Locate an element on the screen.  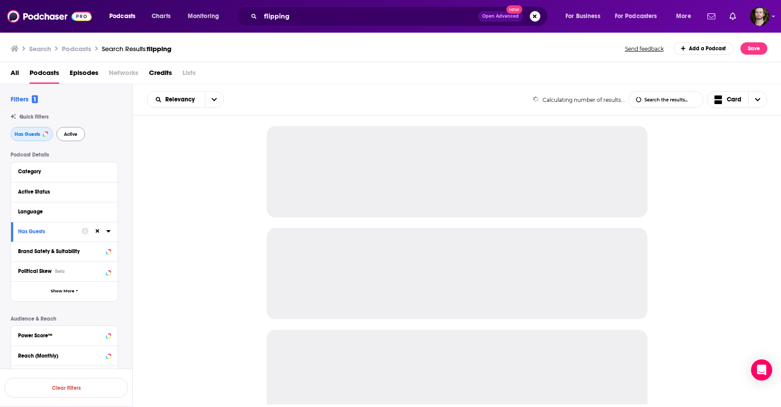
img: Podchaser - Follow, Share and Rate Podcasts is located at coordinates (49, 16).